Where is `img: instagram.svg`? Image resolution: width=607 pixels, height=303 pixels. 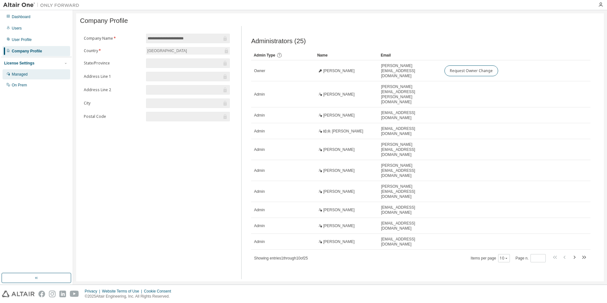 img: instagram.svg is located at coordinates (52, 294).